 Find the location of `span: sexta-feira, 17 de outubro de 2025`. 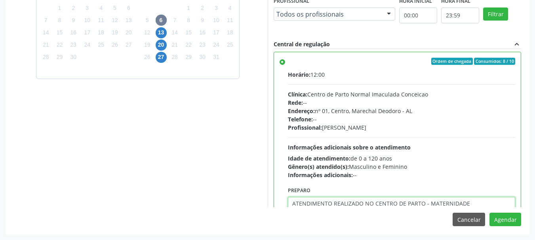

span: sexta-feira, 17 de outubro de 2025 is located at coordinates (216, 33).